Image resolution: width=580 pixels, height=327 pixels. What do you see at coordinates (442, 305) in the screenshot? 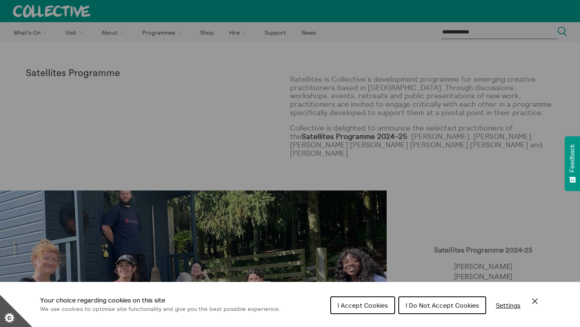
I see `span: I Do Not Accept Cookies` at bounding box center [442, 305].